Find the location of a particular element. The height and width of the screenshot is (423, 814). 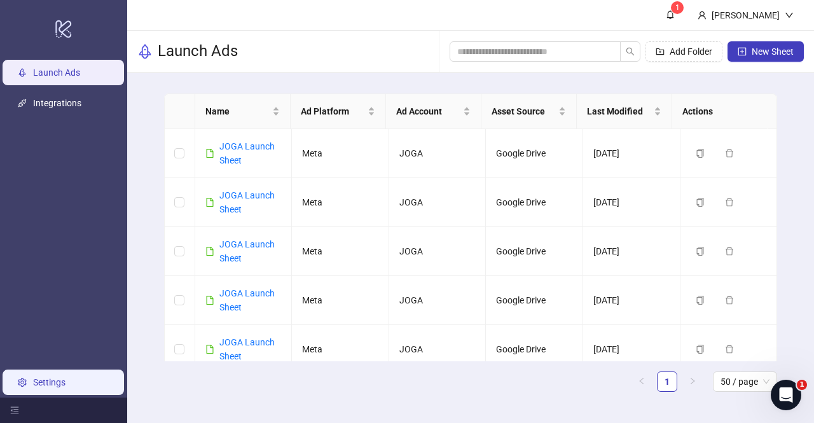

span: Name is located at coordinates (237, 111).